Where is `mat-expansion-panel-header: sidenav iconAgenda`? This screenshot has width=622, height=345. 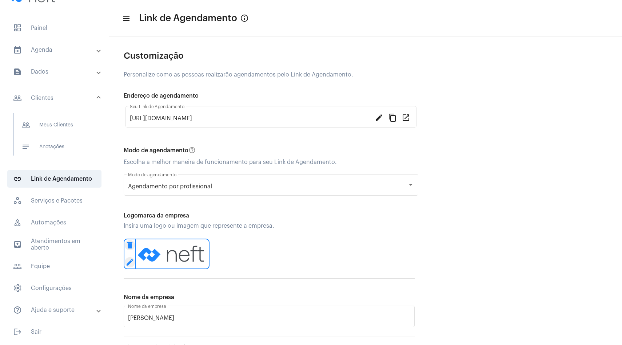
mat-expansion-panel-header: sidenav iconAgenda is located at coordinates (56, 50).